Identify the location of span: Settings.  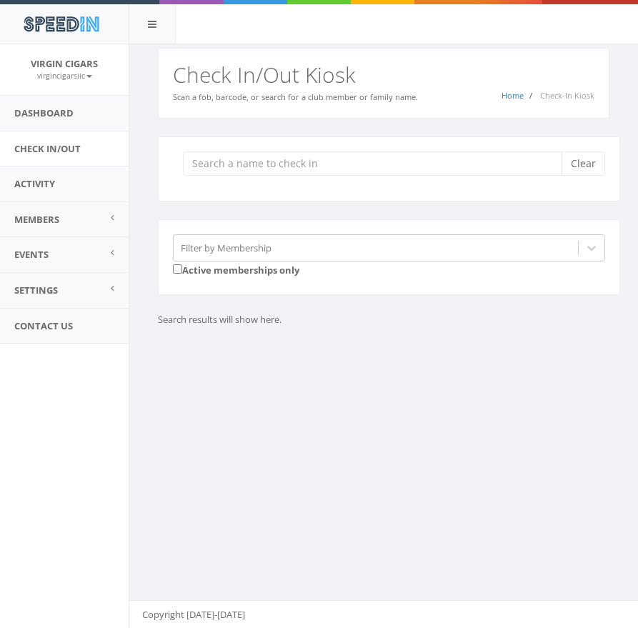
(36, 290).